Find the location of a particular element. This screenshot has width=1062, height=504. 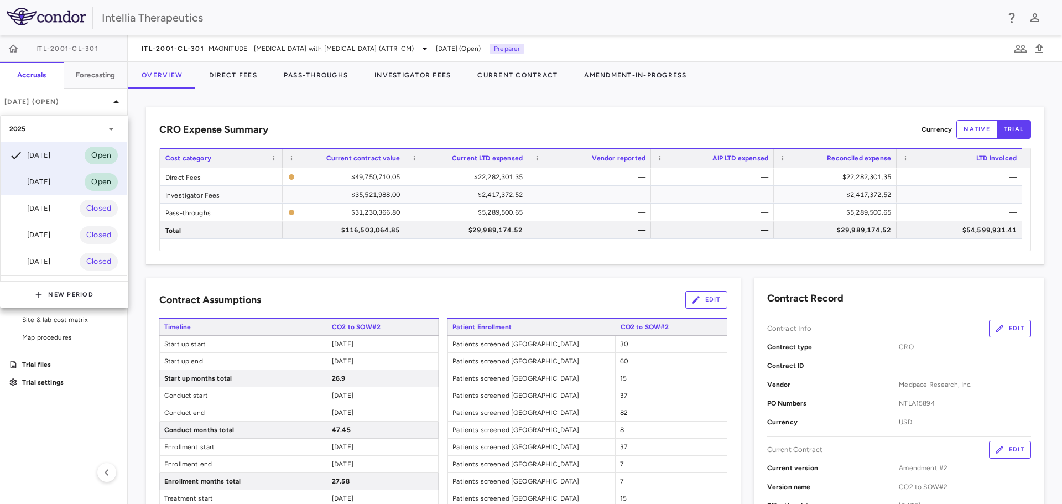

p: 2025 is located at coordinates (18, 129).